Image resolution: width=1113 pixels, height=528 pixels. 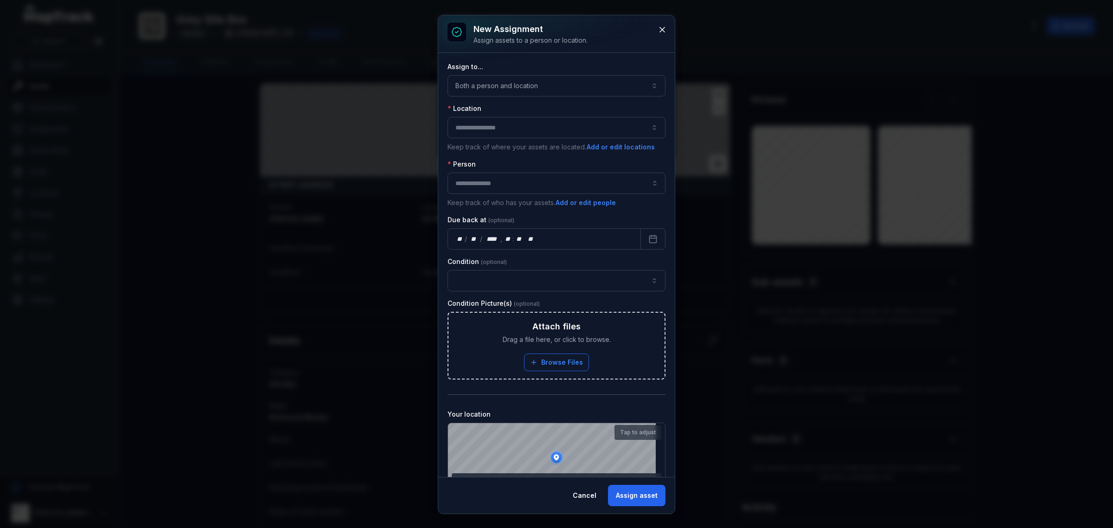 What do you see at coordinates (557, 147) in the screenshot?
I see `p: Keep track of where your assets are located.` at bounding box center [557, 147].